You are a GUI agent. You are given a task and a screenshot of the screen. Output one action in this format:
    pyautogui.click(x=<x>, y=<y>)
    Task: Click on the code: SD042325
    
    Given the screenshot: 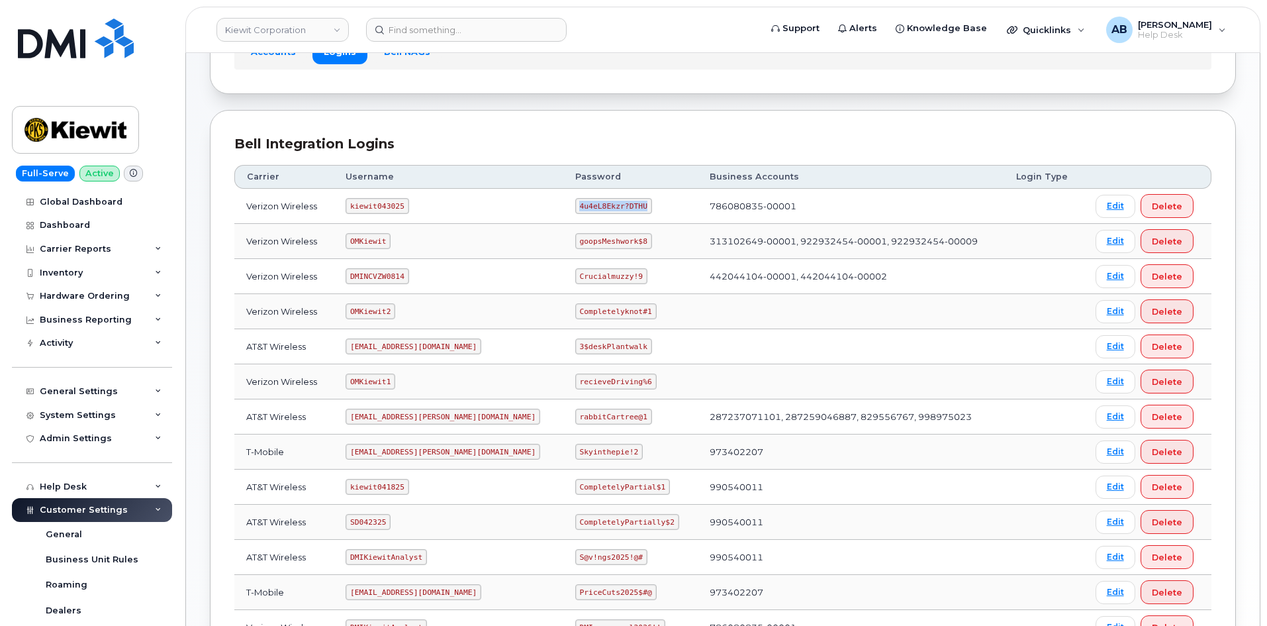 What is the action you would take?
    pyautogui.click(x=368, y=522)
    